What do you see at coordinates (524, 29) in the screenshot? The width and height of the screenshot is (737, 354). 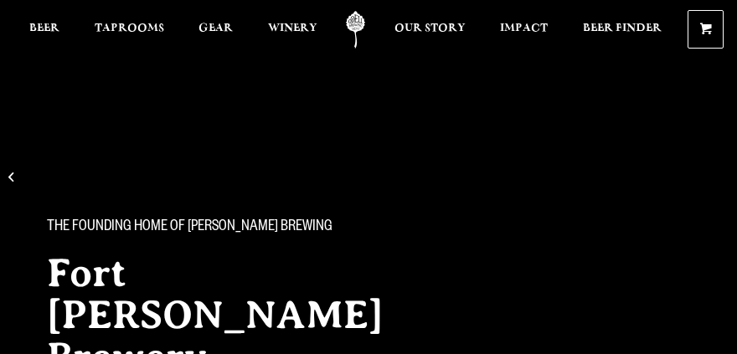 I see `a: Impact` at bounding box center [524, 29].